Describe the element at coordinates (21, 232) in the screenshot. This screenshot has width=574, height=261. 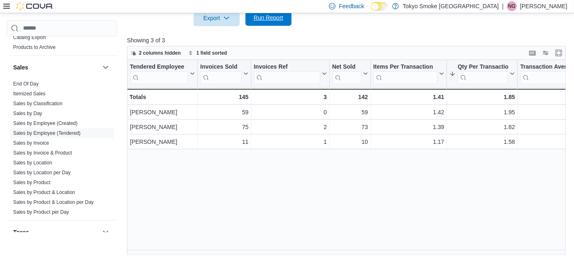
I see `h3: Taxes` at that location.